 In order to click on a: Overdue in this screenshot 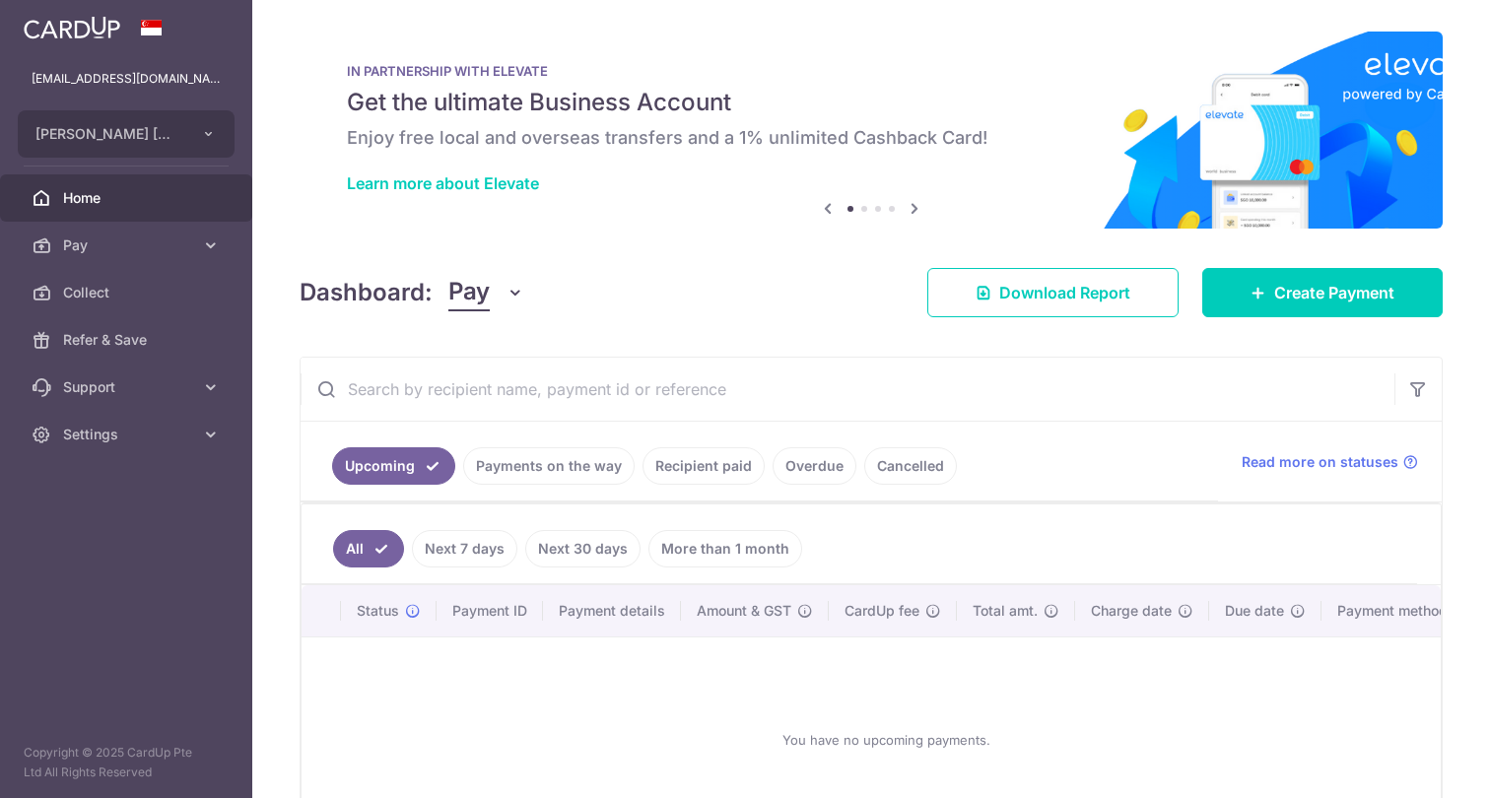, I will do `click(814, 466)`.